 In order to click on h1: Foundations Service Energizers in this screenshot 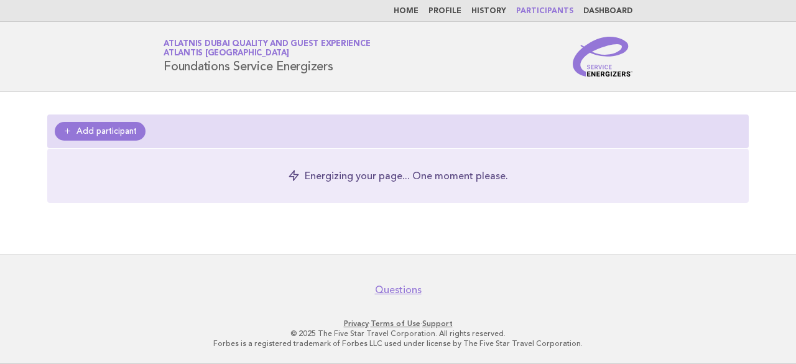, I will do `click(267, 57)`.